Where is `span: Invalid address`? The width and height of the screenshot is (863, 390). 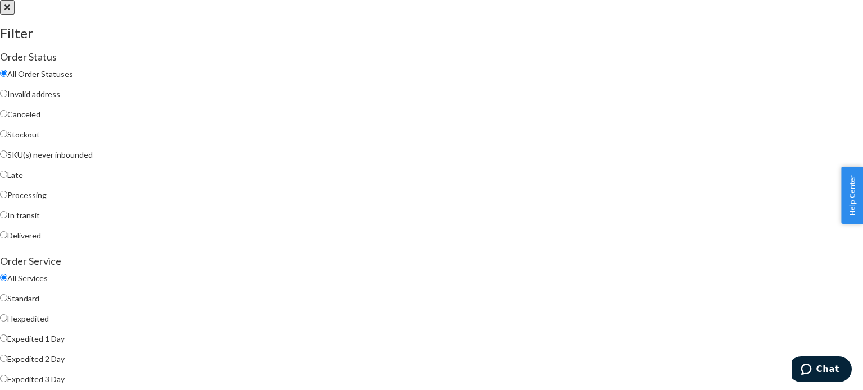 span: Invalid address is located at coordinates (34, 94).